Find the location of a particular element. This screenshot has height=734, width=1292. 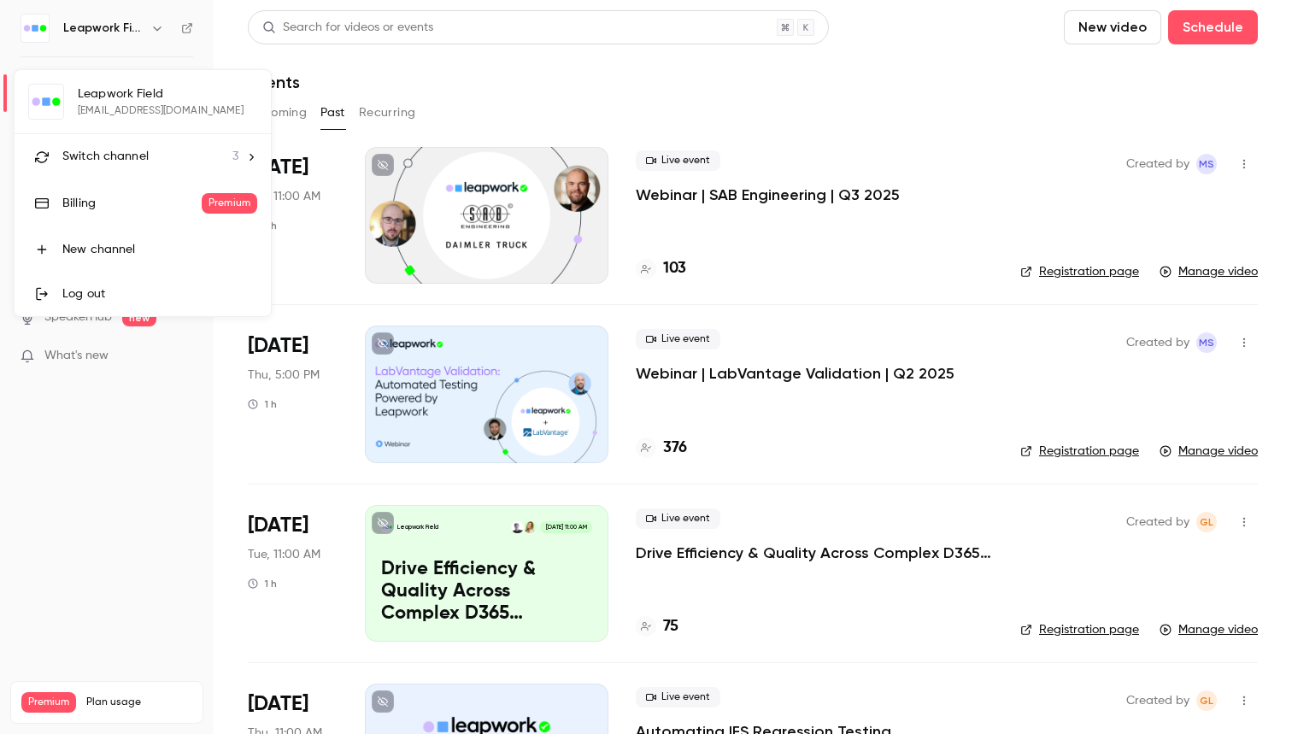

span: Switch channel is located at coordinates (105, 156).